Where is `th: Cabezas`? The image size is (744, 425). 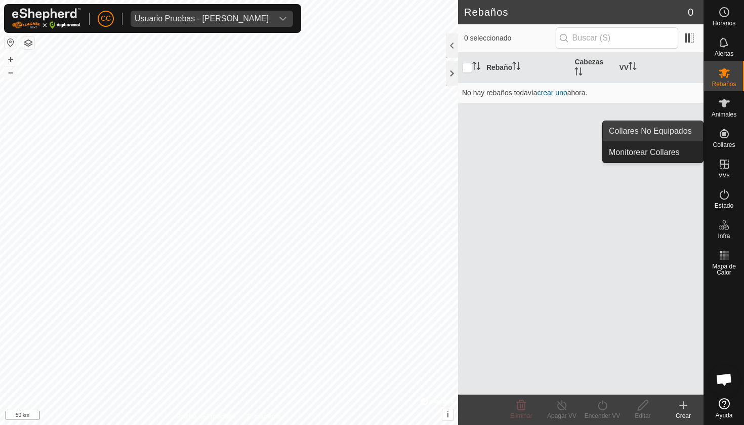
th: Cabezas is located at coordinates (593, 68).